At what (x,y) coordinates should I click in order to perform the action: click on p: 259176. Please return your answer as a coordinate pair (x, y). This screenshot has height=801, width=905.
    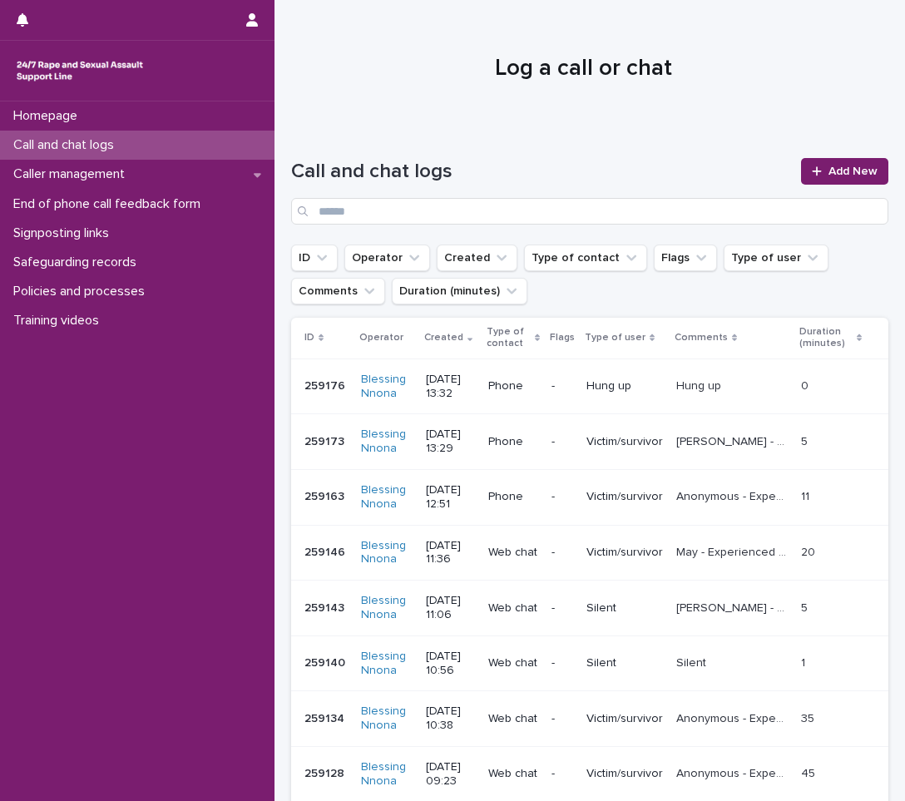
    Looking at the image, I should click on (326, 384).